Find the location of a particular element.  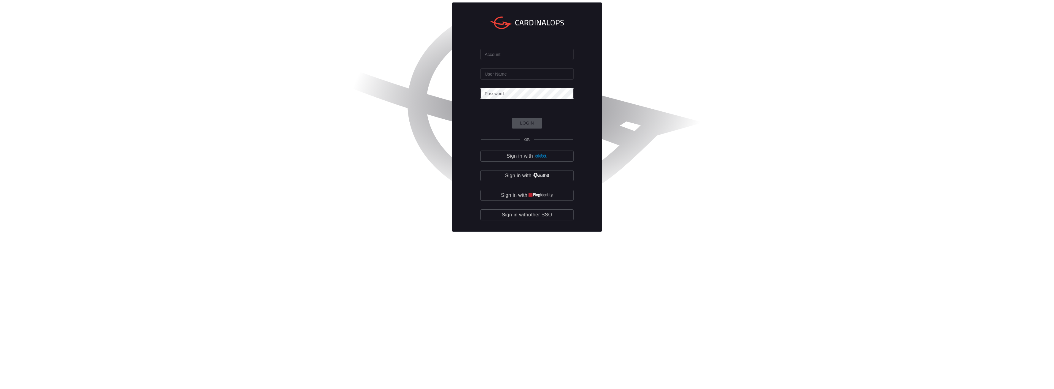

img: vP8Hhh4KuCH8AavWKdZY7RZgAAAAASUVORK5CYII= is located at coordinates (540, 176).